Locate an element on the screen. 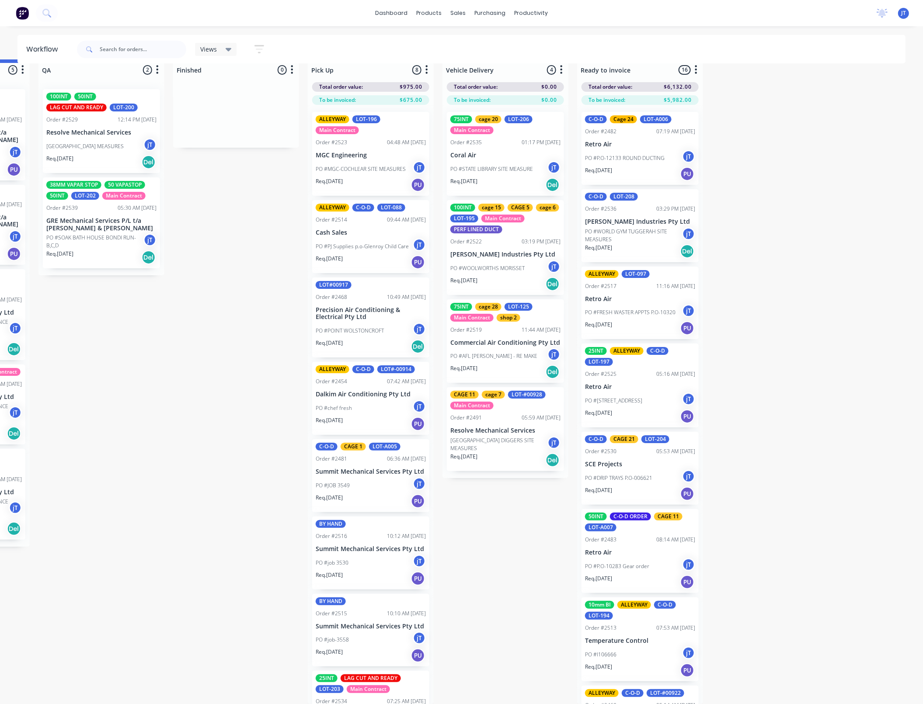  img: Factory is located at coordinates (22, 13).